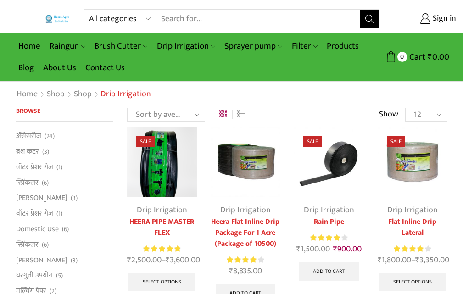  I want to click on a: Domestic Use, so click(37, 229).